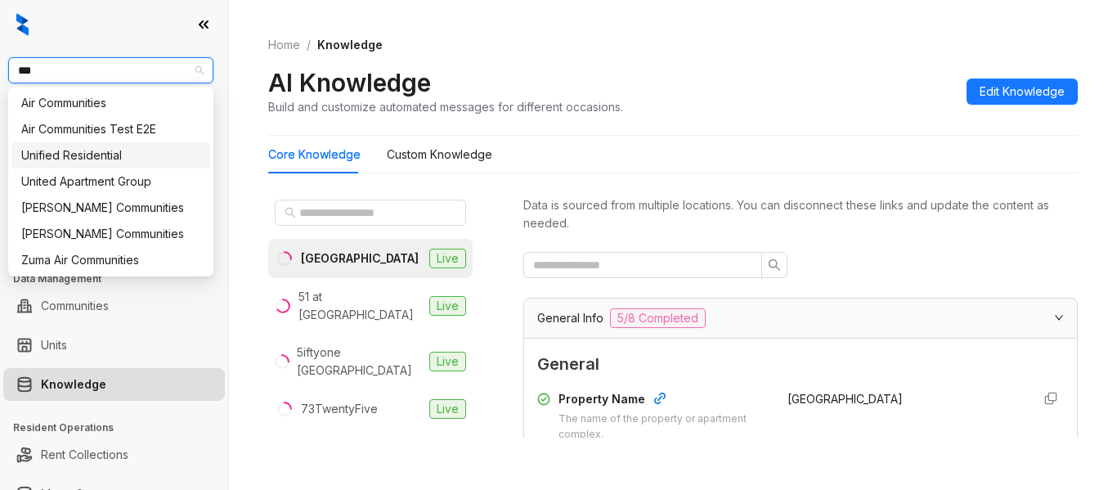 Image resolution: width=1117 pixels, height=490 pixels. What do you see at coordinates (74, 306) in the screenshot?
I see `a: Communities` at bounding box center [74, 306].